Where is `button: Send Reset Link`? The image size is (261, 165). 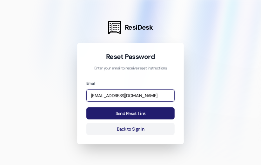
button: Send Reset Link is located at coordinates (131, 113).